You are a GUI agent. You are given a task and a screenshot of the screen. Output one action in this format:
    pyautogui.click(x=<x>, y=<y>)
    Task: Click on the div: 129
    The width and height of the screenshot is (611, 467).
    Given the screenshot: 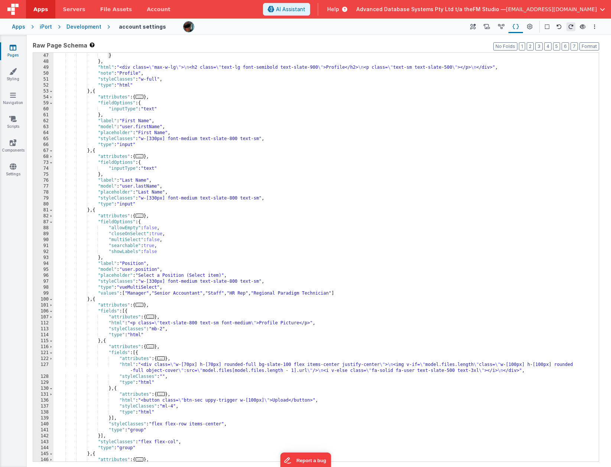 What is the action you would take?
    pyautogui.click(x=43, y=382)
    